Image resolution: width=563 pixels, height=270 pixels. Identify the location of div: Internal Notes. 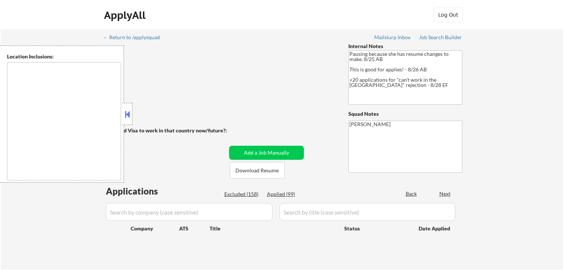
(406, 46).